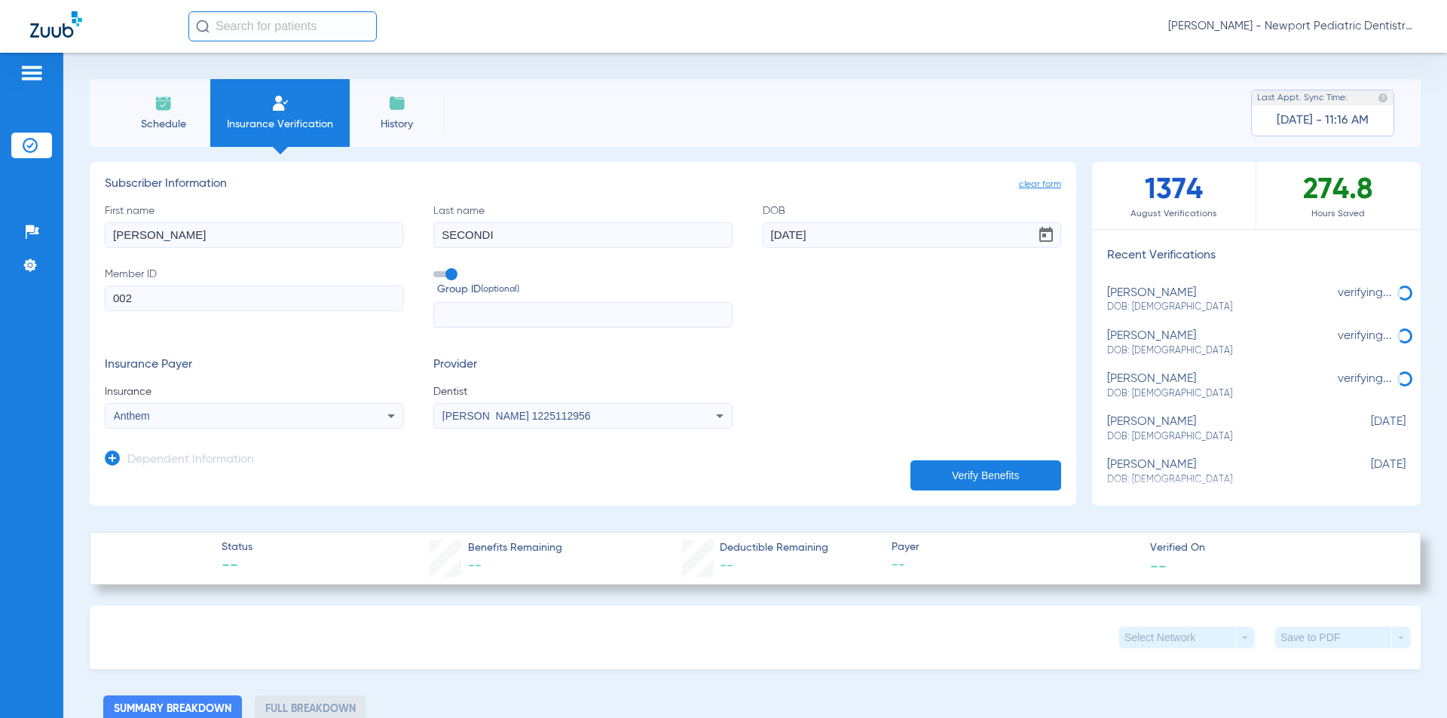  I want to click on label: Last name, so click(583, 225).